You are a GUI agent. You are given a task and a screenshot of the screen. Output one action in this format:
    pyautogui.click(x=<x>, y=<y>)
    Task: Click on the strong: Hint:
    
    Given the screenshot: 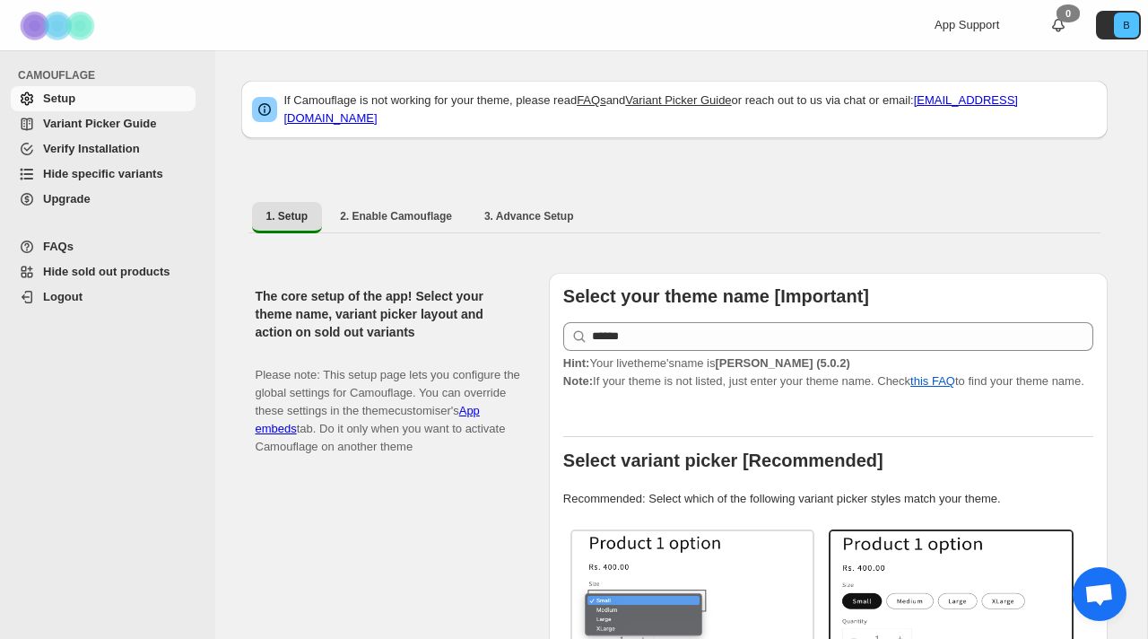 What is the action you would take?
    pyautogui.click(x=577, y=362)
    